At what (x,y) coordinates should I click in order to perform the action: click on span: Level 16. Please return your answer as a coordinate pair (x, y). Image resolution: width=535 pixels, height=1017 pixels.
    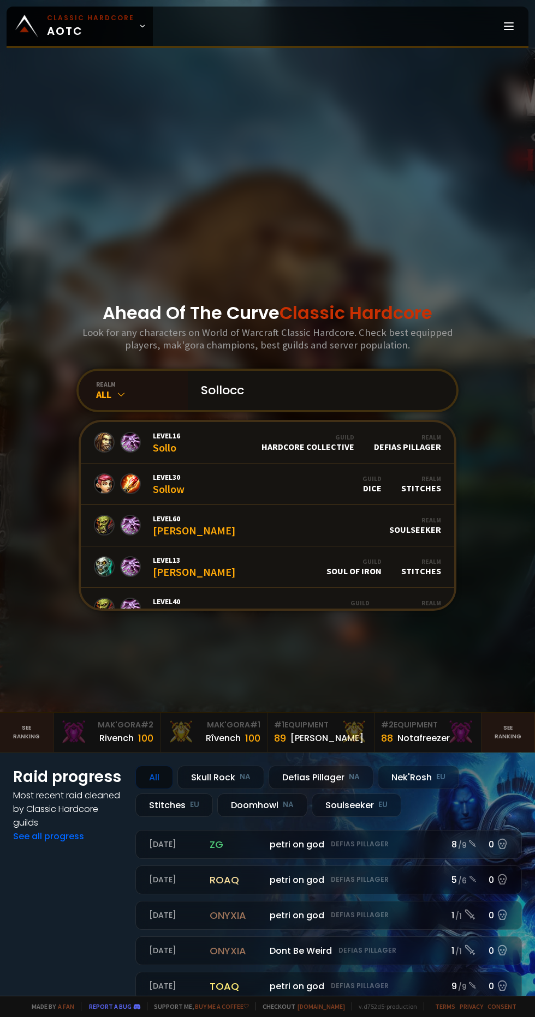
    Looking at the image, I should click on (166, 436).